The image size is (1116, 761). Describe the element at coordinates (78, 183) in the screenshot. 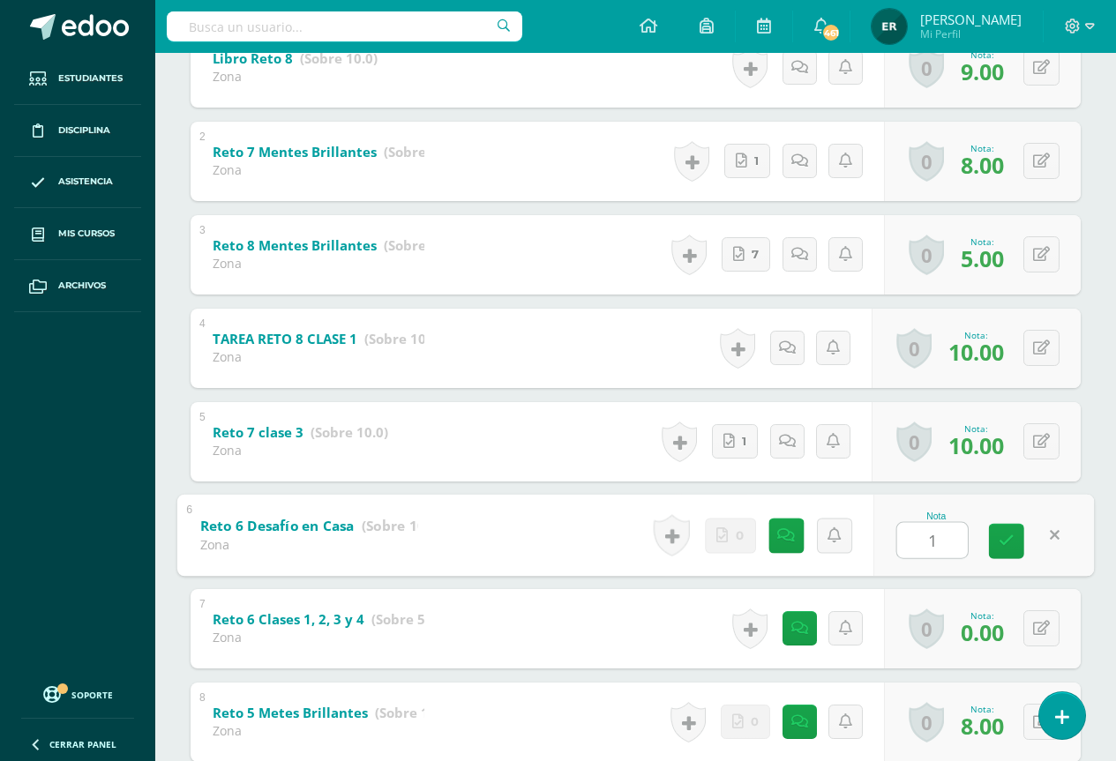

I see `a: Asistencia` at that location.